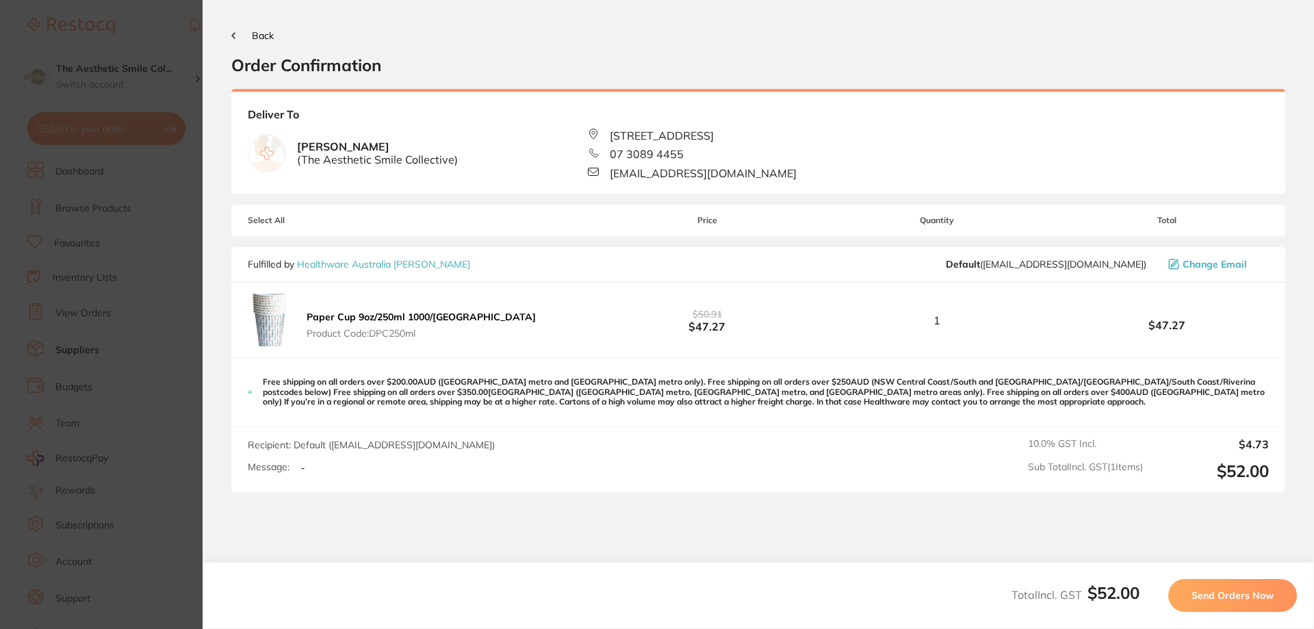 This screenshot has width=1314, height=629. Describe the element at coordinates (421, 333) in the screenshot. I see `span: Product Code: DPC250ml` at that location.